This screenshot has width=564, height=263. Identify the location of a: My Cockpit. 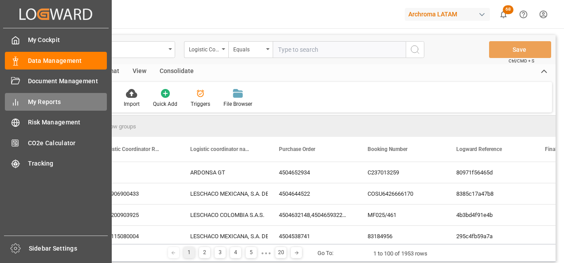
(56, 40).